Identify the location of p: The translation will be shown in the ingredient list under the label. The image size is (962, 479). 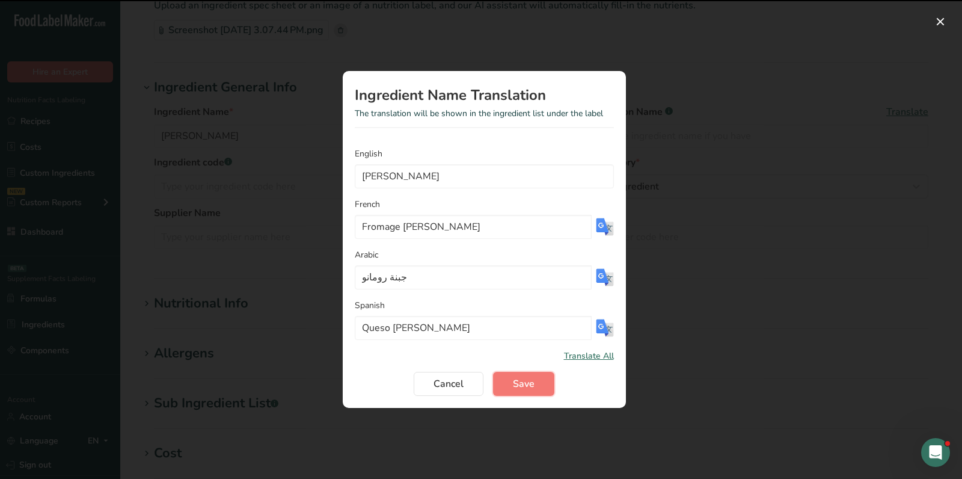
(484, 113).